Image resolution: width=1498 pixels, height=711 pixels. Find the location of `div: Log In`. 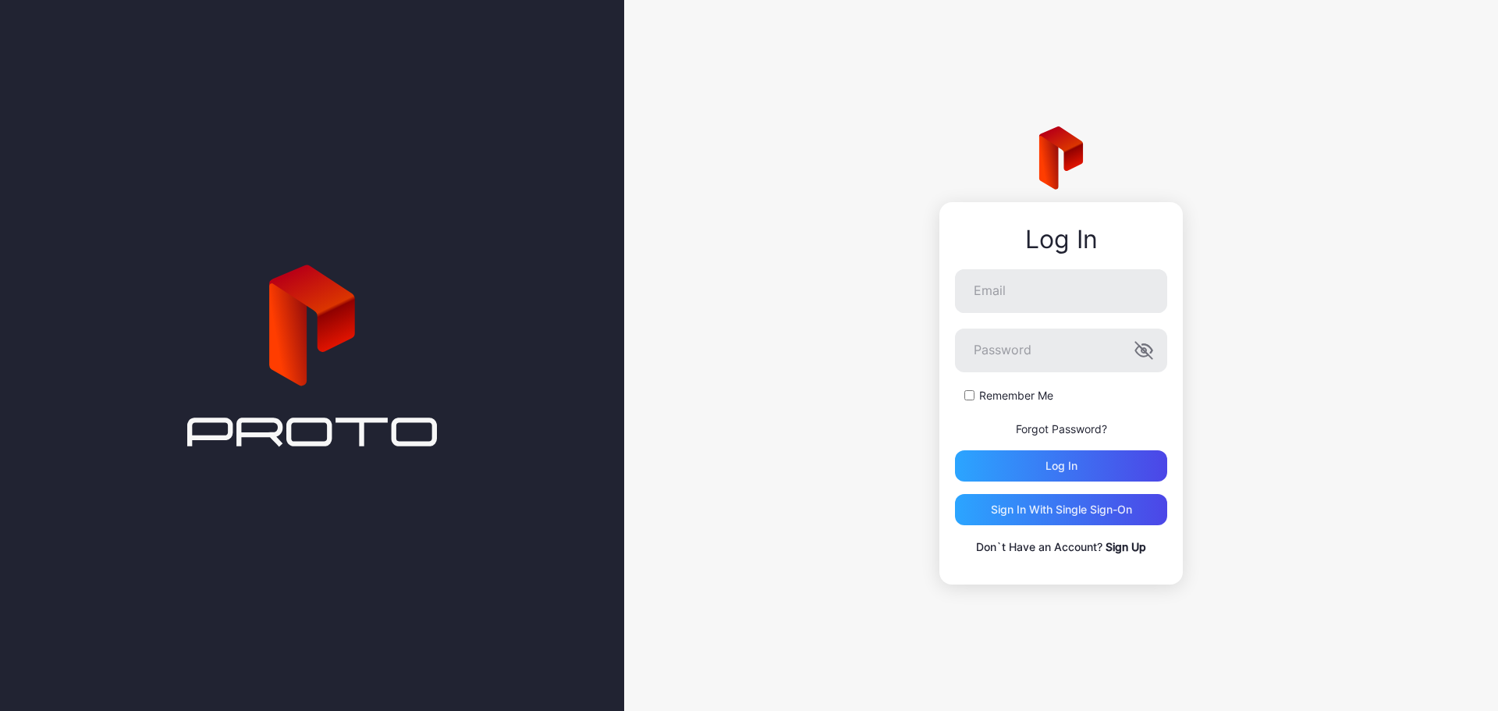

div: Log In is located at coordinates (1061, 239).